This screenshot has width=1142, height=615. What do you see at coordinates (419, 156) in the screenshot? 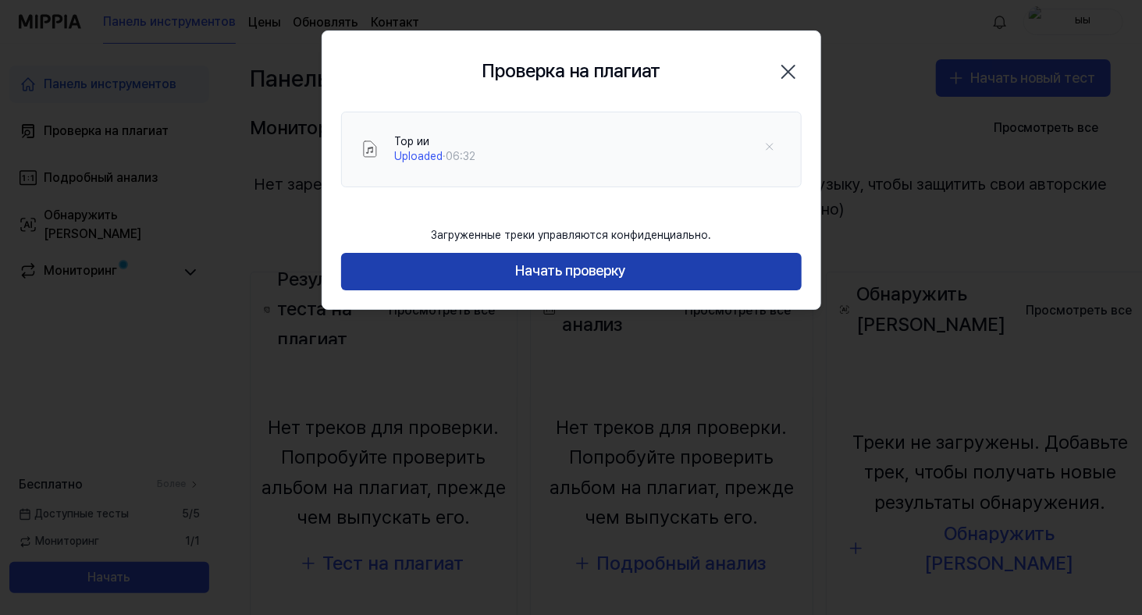
I see `span: Uploaded` at bounding box center [419, 156].